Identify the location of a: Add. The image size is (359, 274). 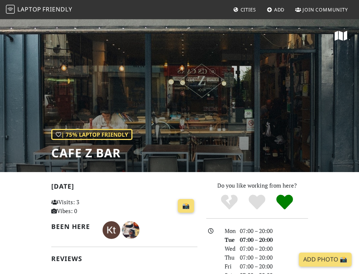
(276, 10).